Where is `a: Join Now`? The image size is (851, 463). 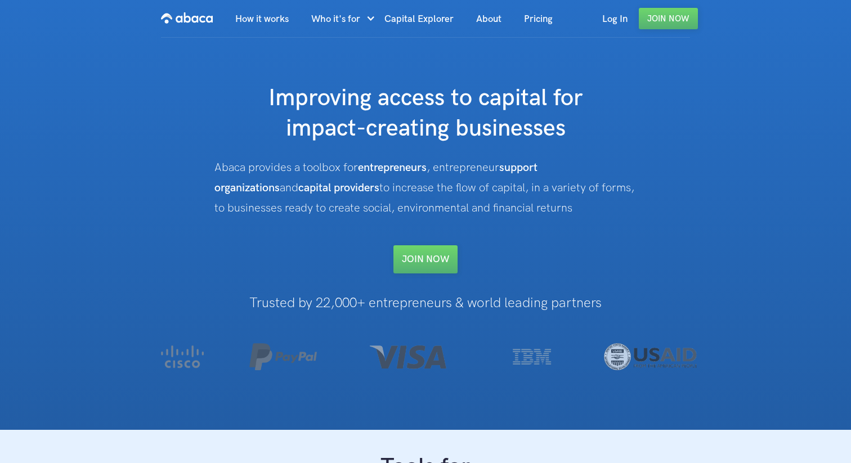 a: Join Now is located at coordinates (668, 19).